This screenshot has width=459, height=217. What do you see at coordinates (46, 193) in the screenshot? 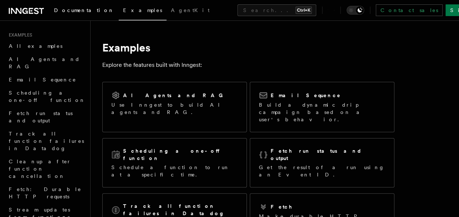
I see `a: Fetch: Durable HTTP requests` at bounding box center [46, 193].